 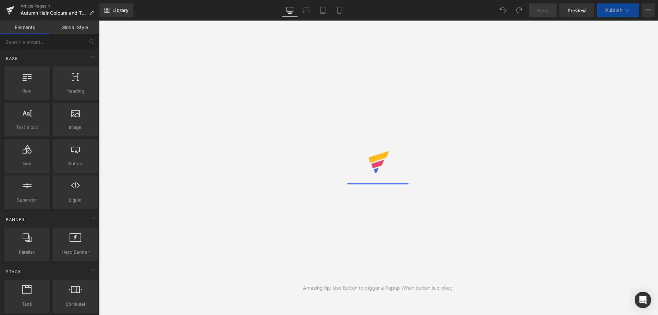 I want to click on button: Publish, so click(x=618, y=10).